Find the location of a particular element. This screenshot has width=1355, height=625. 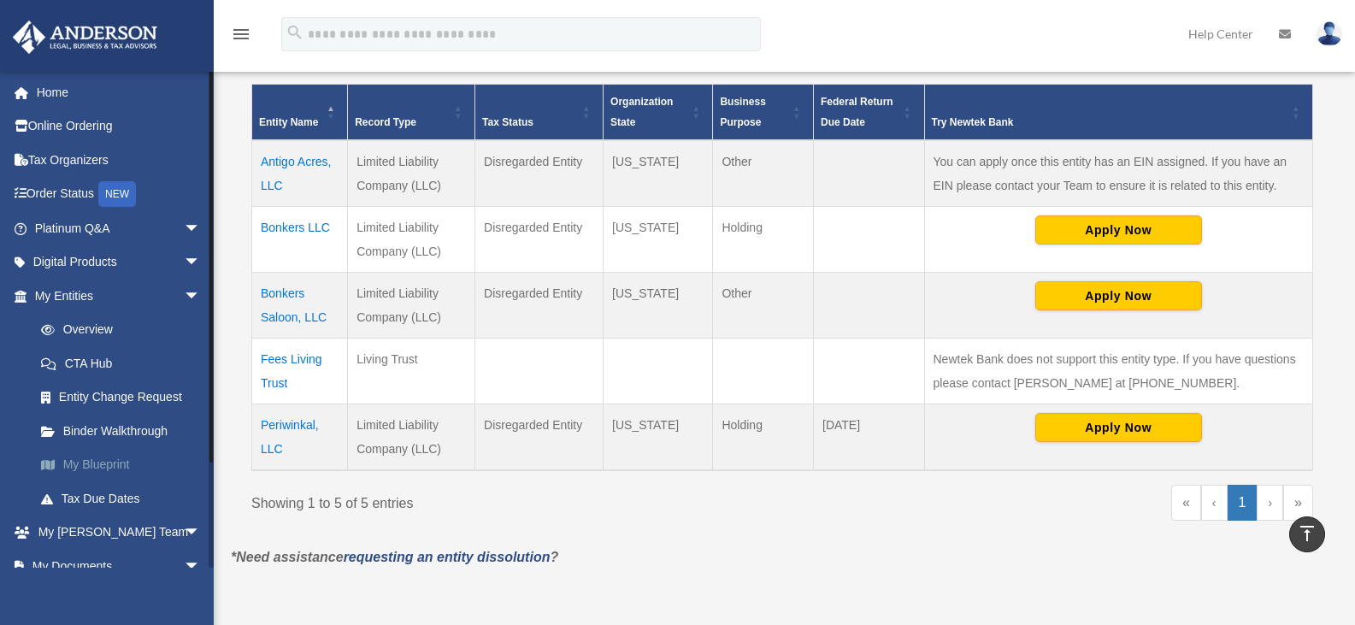

a: My Entitiesarrow_drop_down is located at coordinates (119, 296).